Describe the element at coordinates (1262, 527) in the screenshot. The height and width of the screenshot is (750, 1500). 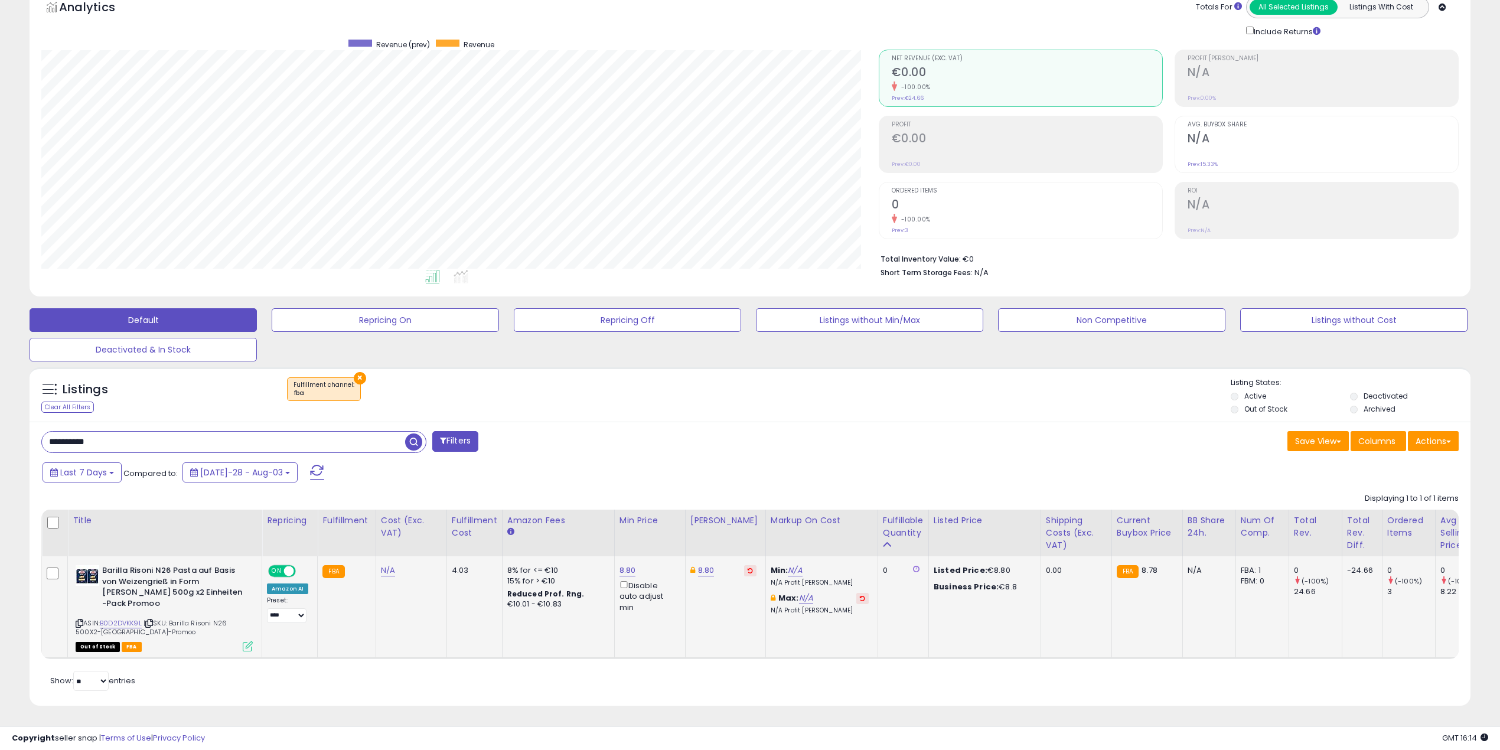
I see `div: Num of Comp.` at that location.